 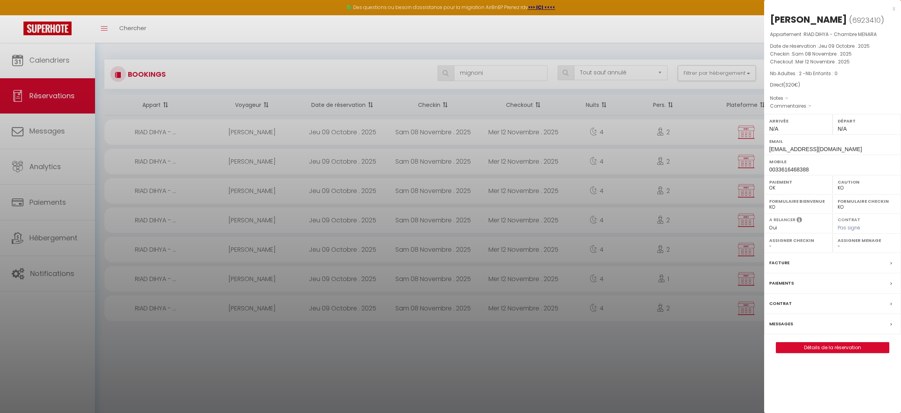 I want to click on span: Nb Enfants : 0, so click(x=822, y=73).